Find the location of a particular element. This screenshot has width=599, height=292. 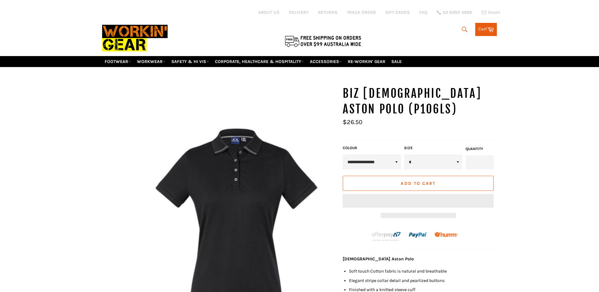

label: Quantity is located at coordinates (479, 149).